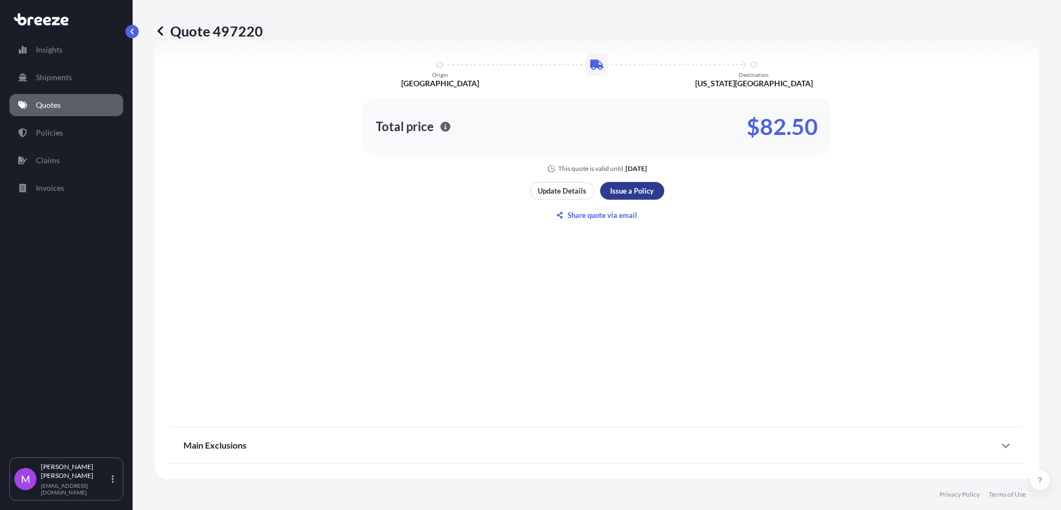  I want to click on span: Main Exclusions, so click(215, 445).